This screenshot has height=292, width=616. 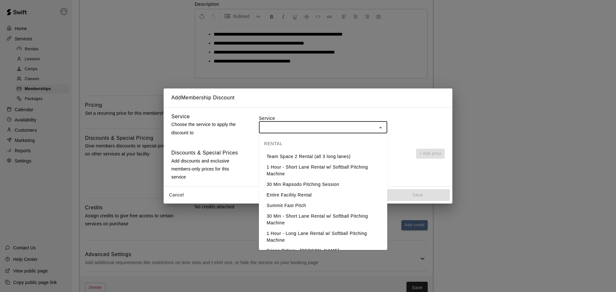 What do you see at coordinates (323, 206) in the screenshot?
I see `li: Summit Fast Pitch` at bounding box center [323, 206].